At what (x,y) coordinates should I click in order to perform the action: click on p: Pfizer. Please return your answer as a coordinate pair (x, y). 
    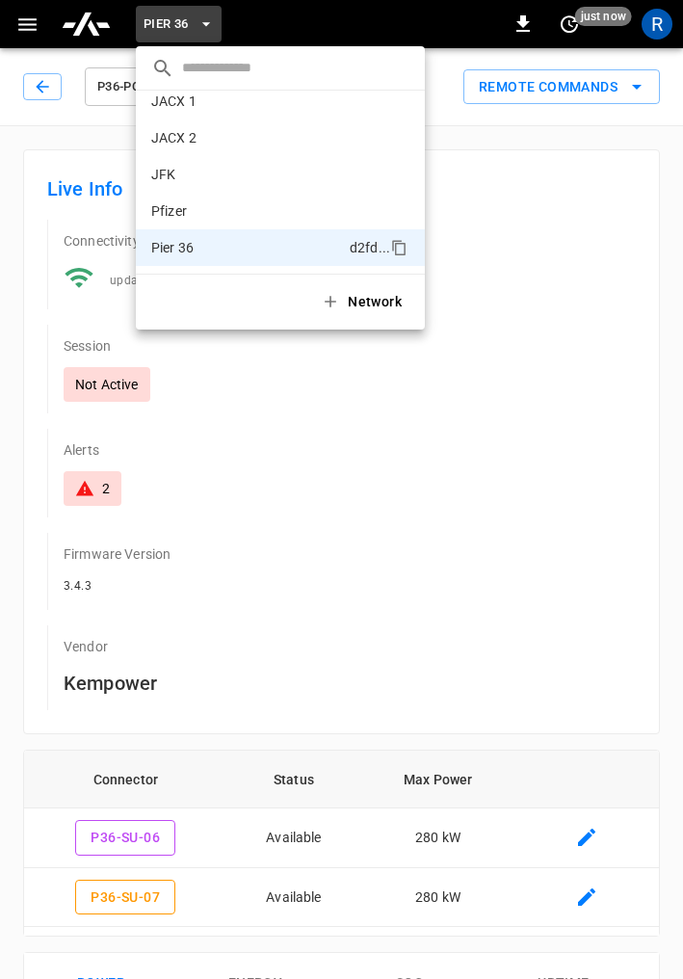
    Looking at the image, I should click on (246, 211).